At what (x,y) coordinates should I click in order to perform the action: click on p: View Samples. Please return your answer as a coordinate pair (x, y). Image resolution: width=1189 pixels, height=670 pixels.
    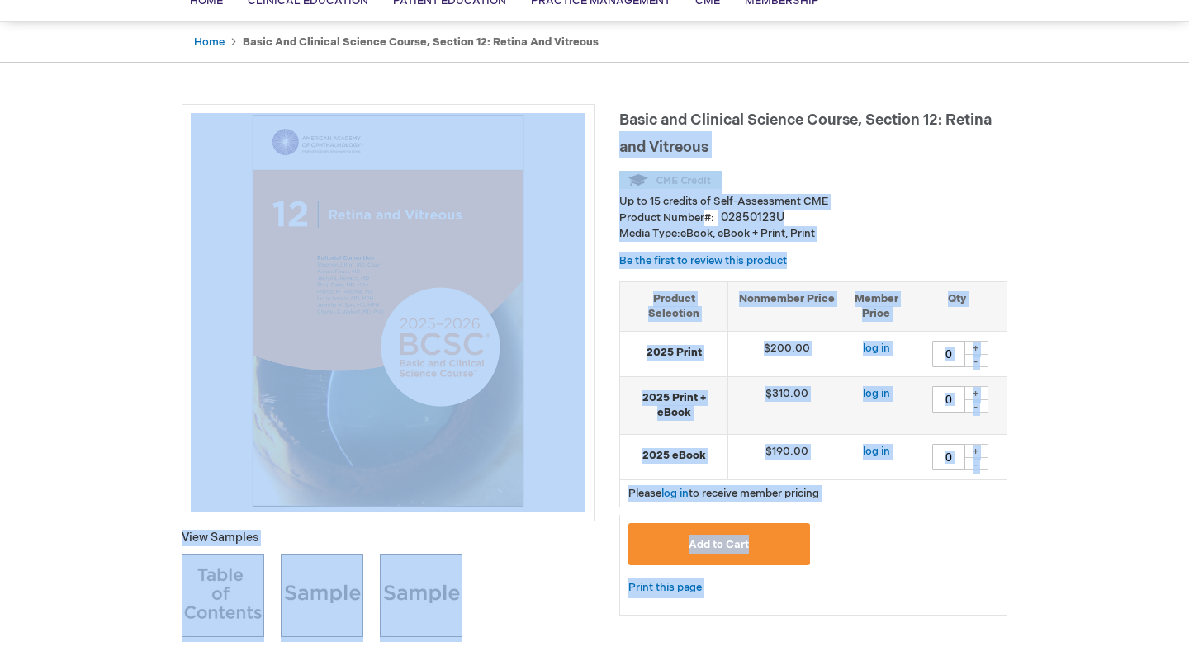
    Looking at the image, I should click on (388, 538).